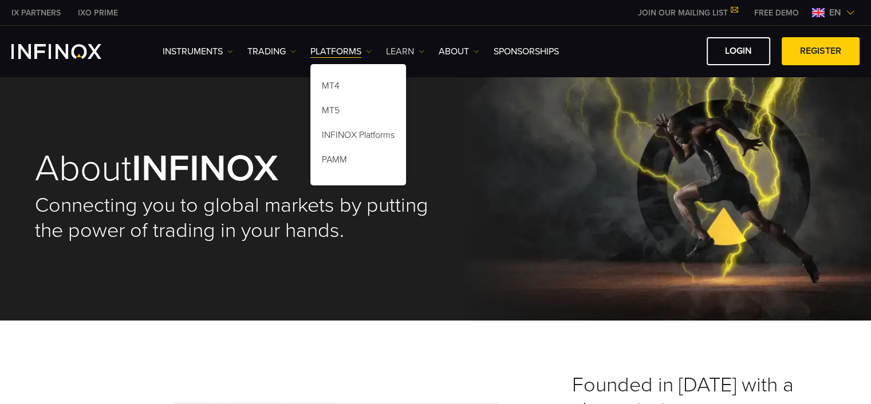  What do you see at coordinates (198, 52) in the screenshot?
I see `a: Instruments` at bounding box center [198, 52].